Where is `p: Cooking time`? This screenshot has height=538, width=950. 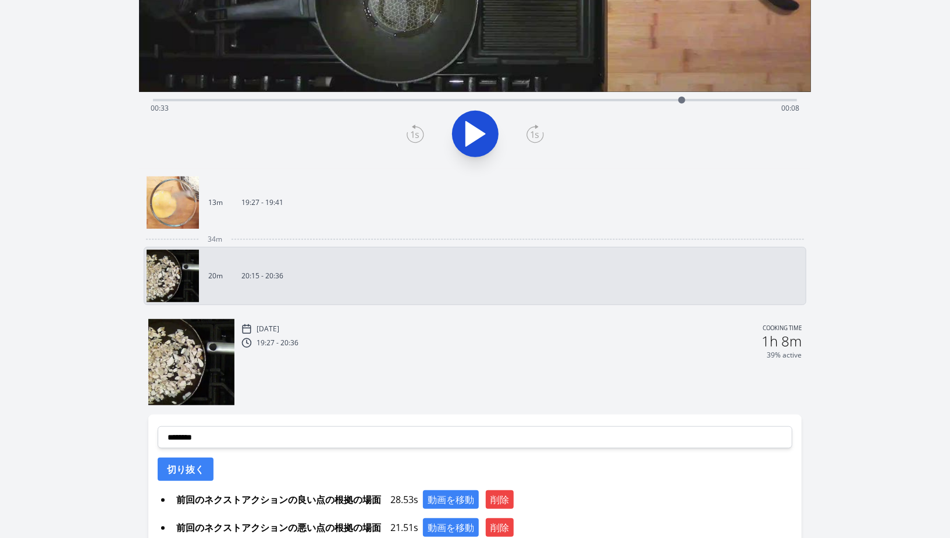
p: Cooking time is located at coordinates (782, 329).